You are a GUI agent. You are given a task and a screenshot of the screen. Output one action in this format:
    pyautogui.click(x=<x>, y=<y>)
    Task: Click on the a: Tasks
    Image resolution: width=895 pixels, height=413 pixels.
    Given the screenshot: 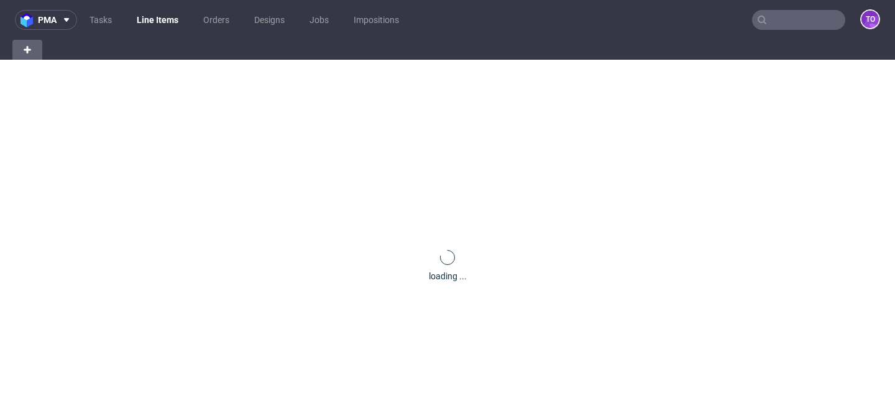 What is the action you would take?
    pyautogui.click(x=101, y=20)
    